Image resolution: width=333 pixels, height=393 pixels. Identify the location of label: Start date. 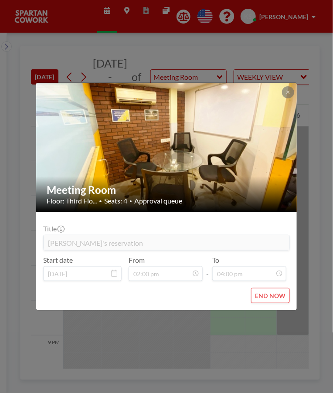
(58, 260).